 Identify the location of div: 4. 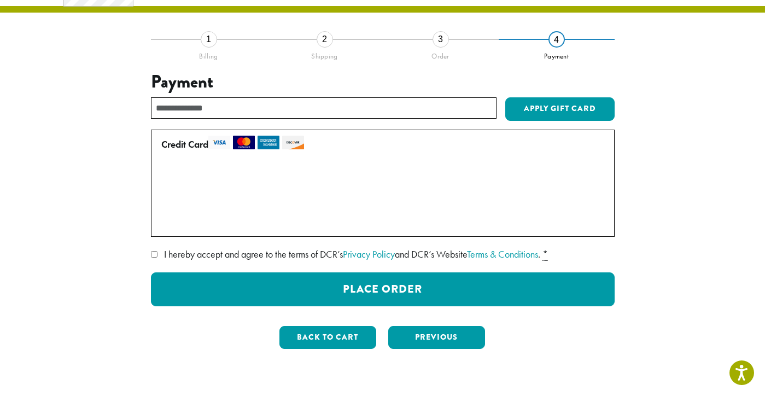
(556, 39).